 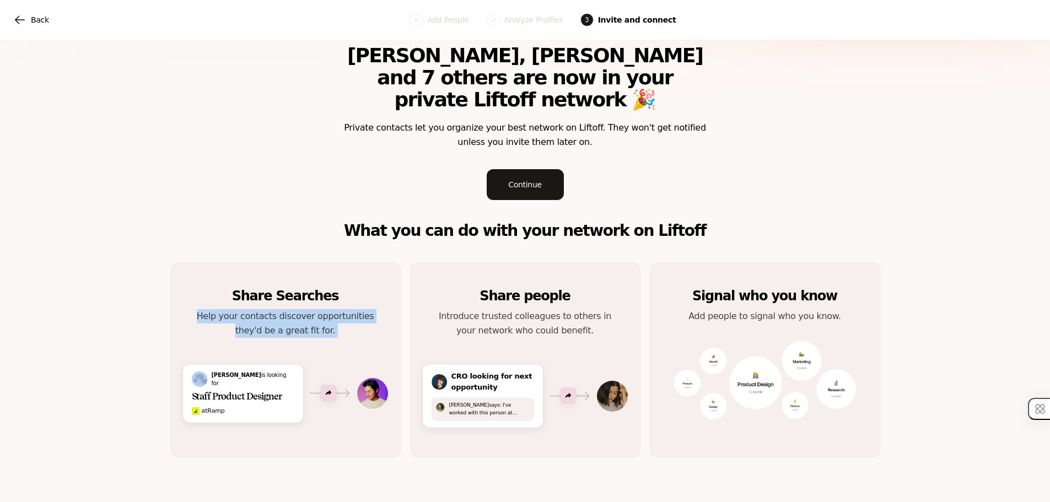 I want to click on img: f92ccad0_b811_468c_8b5a_ad63715c99b3.jpg, so click(x=196, y=411).